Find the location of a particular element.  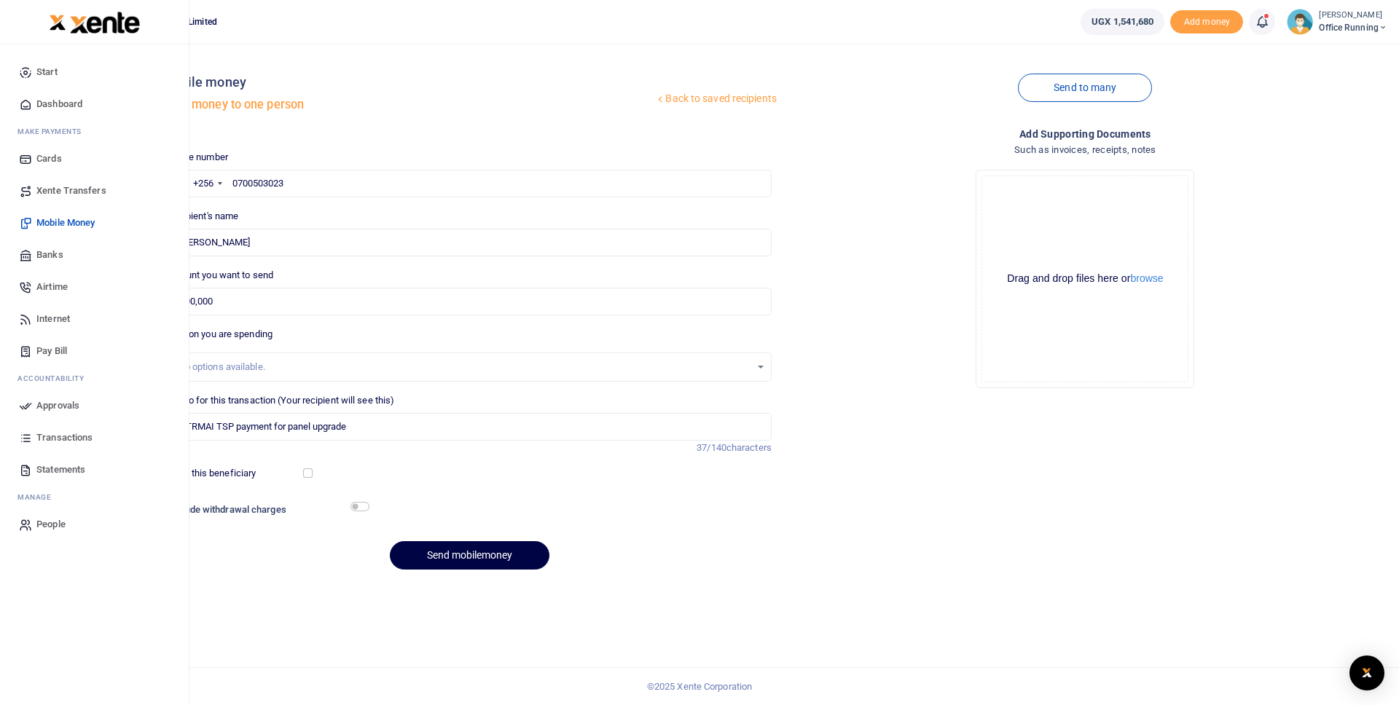

label: Reason you are spending is located at coordinates (220, 335).